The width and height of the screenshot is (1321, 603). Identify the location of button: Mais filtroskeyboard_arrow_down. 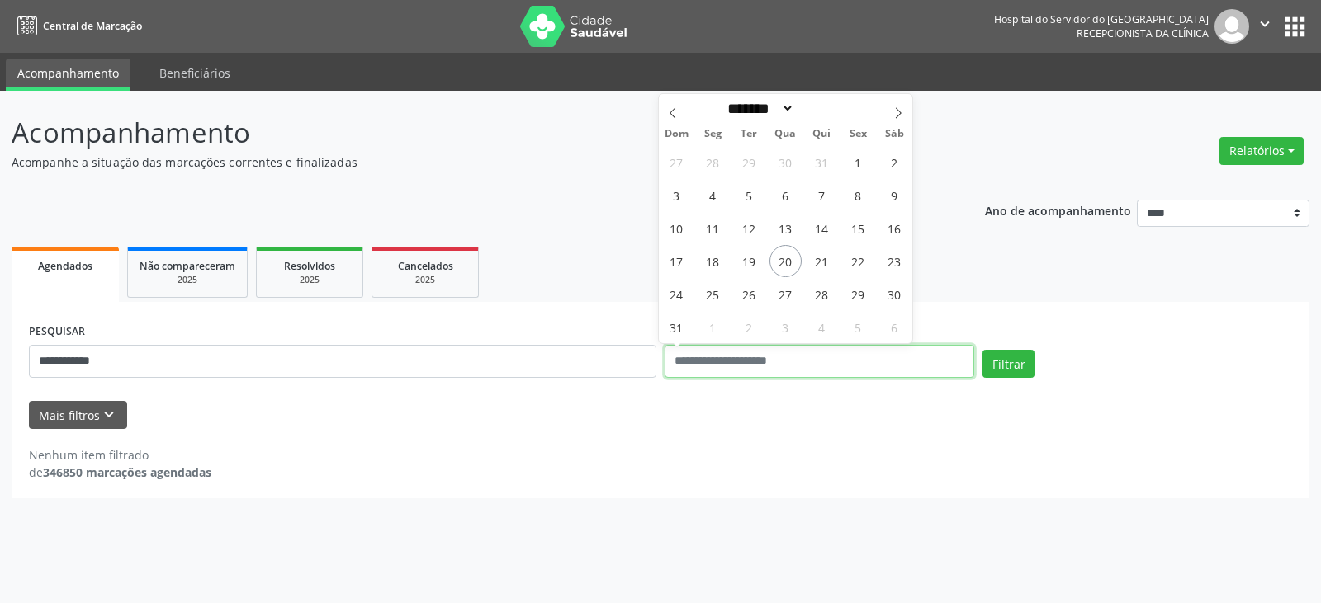
(78, 415).